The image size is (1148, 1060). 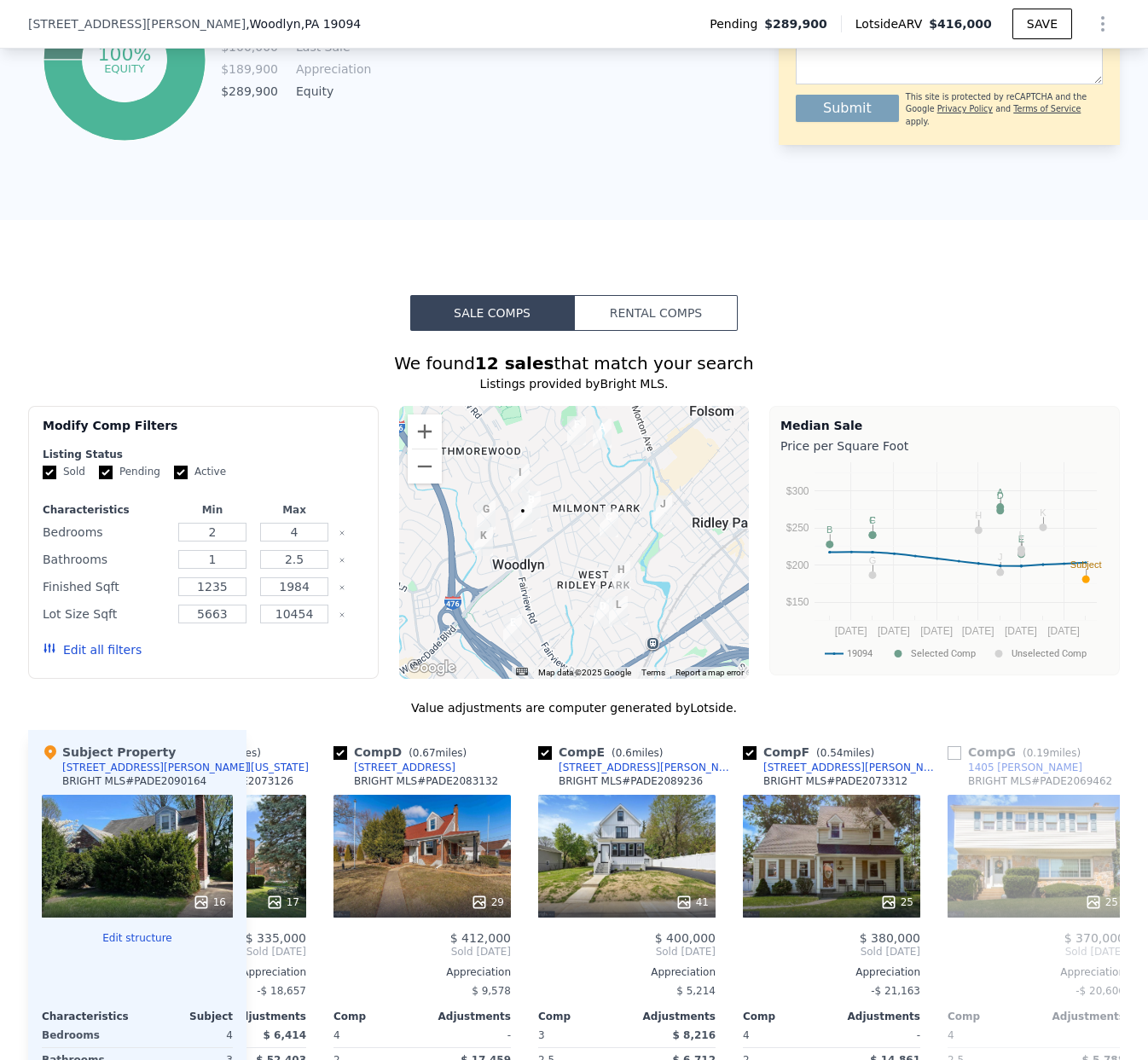 I want to click on img: Google, so click(x=431, y=668).